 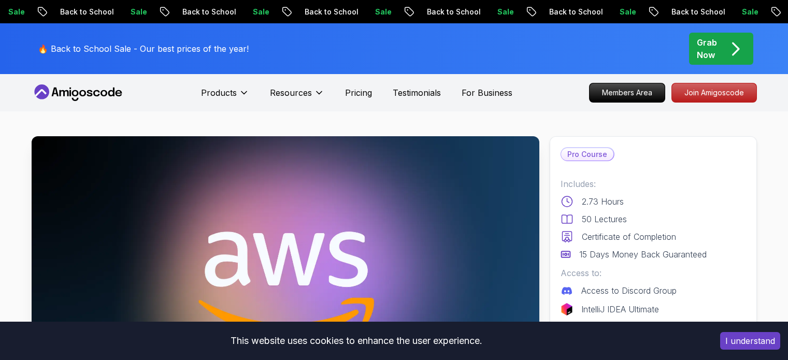 I want to click on p: Grab Now, so click(x=707, y=49).